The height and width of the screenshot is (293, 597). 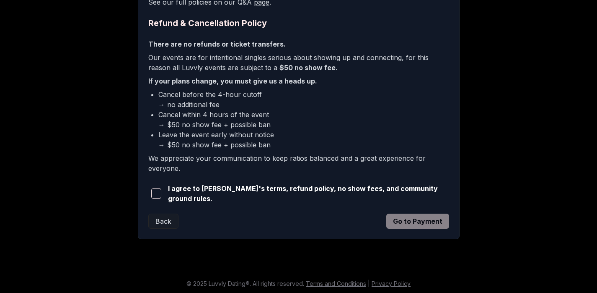 What do you see at coordinates (308, 67) in the screenshot?
I see `b: $50 no show fee` at bounding box center [308, 67].